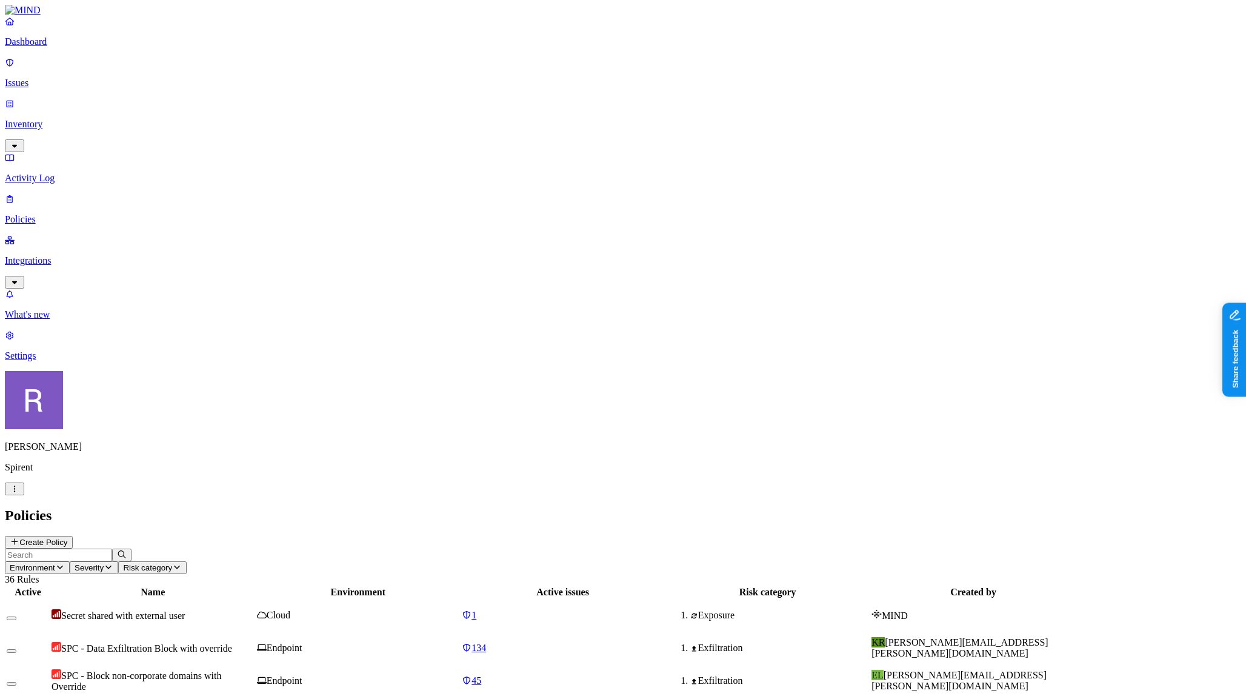 This screenshot has height=699, width=1246. Describe the element at coordinates (878, 642) in the screenshot. I see `span: KR` at that location.